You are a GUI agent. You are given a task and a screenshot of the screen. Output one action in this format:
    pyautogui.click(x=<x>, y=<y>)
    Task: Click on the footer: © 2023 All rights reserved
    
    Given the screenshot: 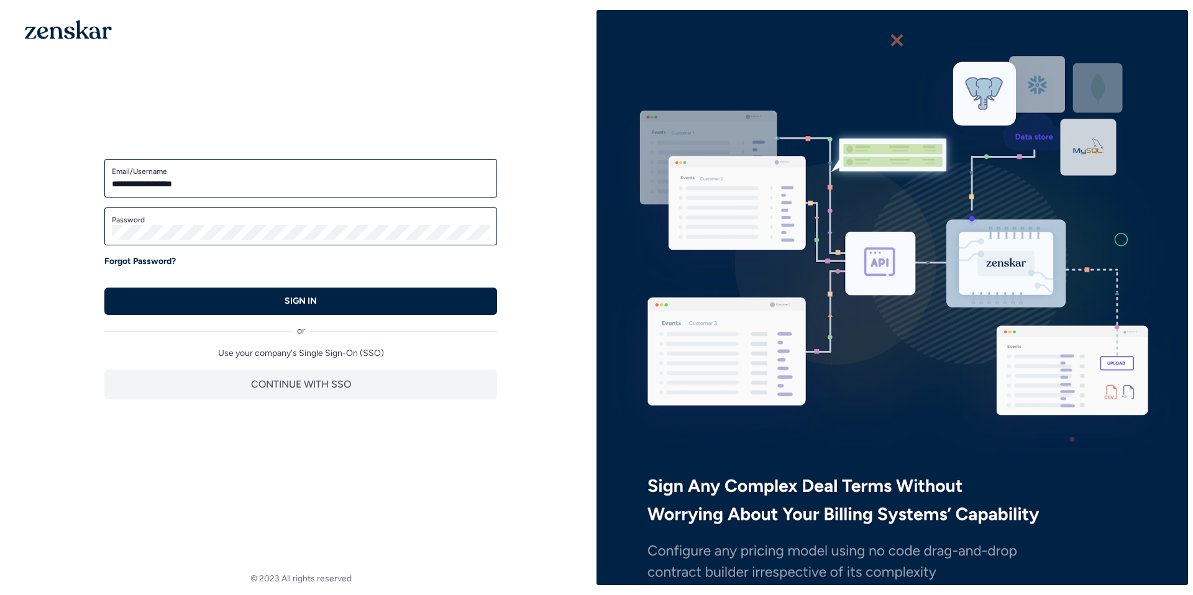 What is the action you would take?
    pyautogui.click(x=301, y=579)
    